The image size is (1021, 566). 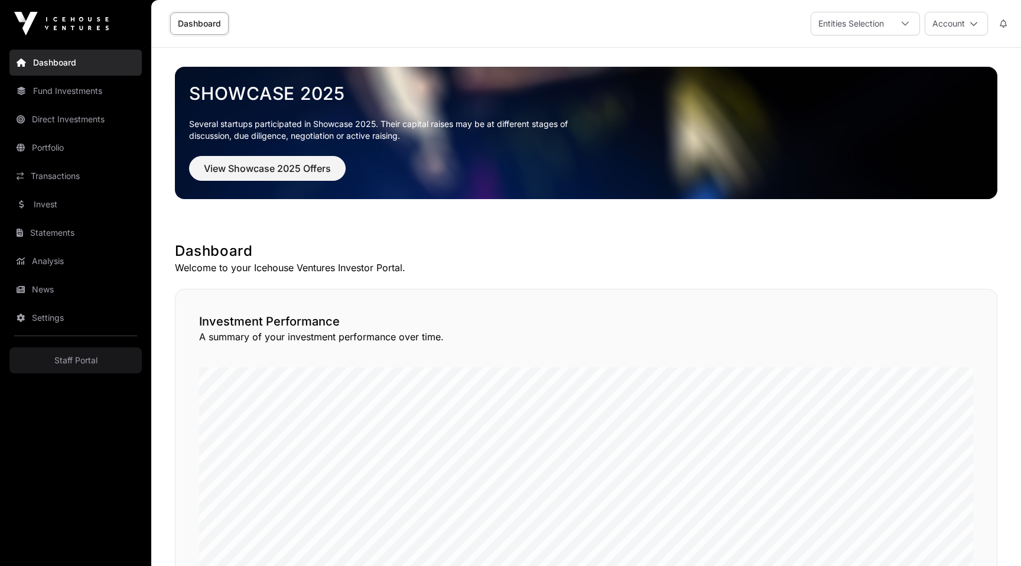 What do you see at coordinates (76, 148) in the screenshot?
I see `a: Portfolio` at bounding box center [76, 148].